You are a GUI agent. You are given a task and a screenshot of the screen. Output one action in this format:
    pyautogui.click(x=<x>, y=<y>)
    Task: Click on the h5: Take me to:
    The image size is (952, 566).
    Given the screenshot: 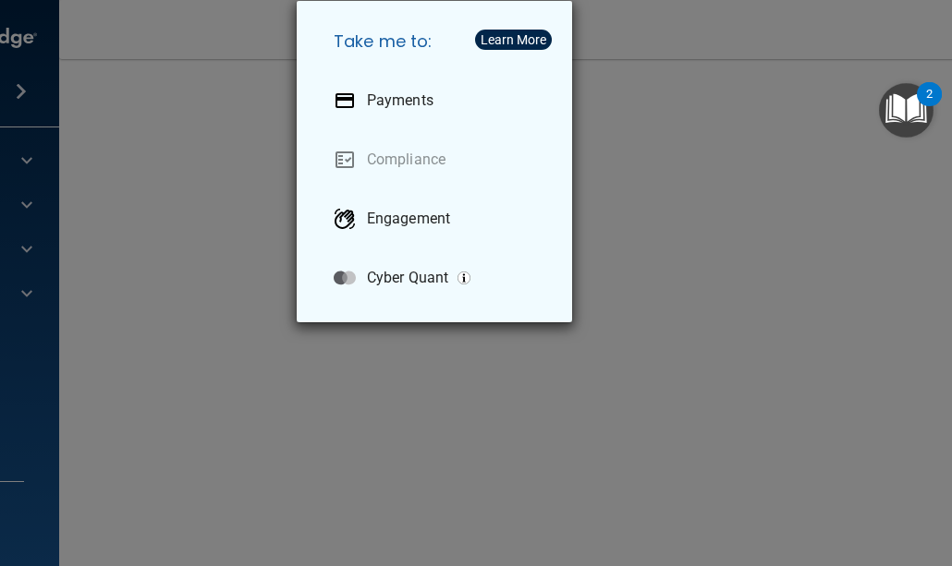 What is the action you would take?
    pyautogui.click(x=438, y=42)
    